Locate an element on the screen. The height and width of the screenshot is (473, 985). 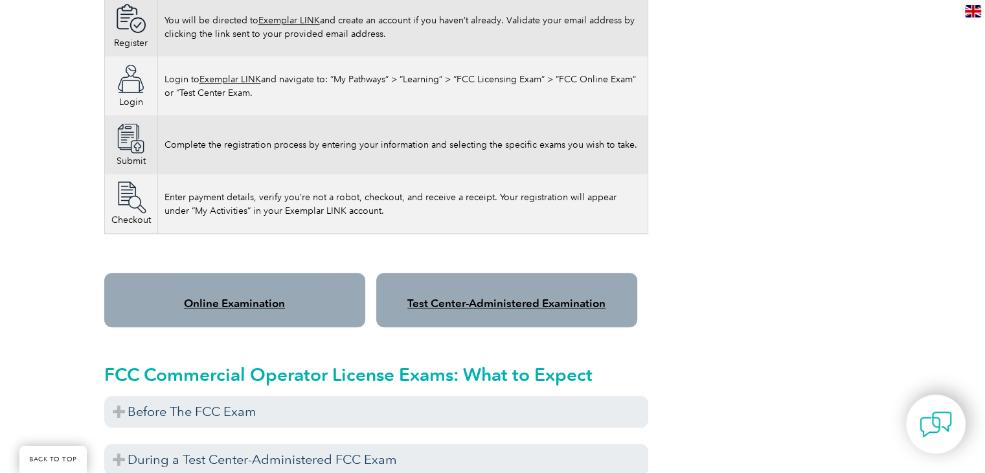
td: Checkout is located at coordinates (131, 204).